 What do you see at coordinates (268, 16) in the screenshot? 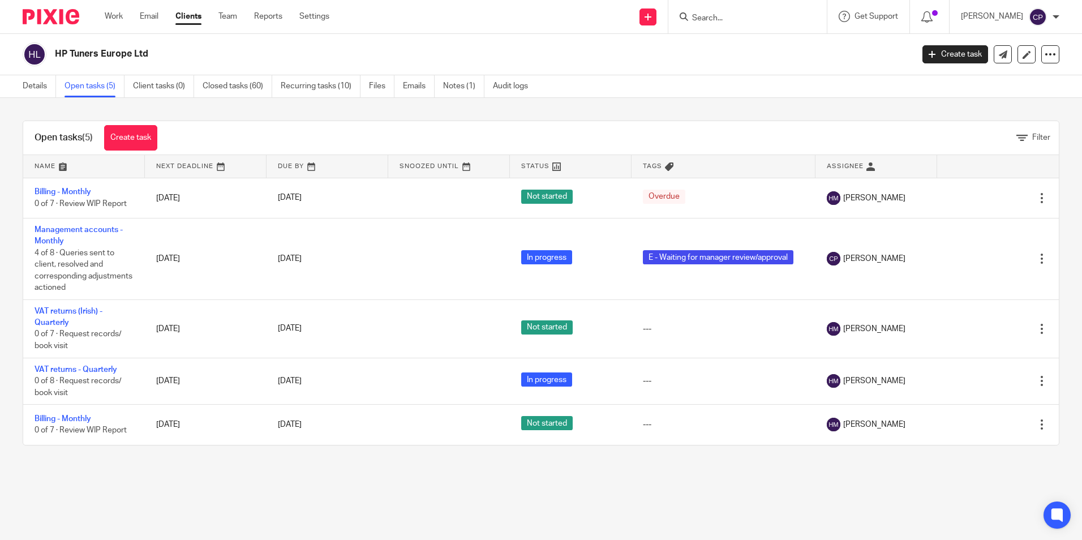
I see `a: Reports` at bounding box center [268, 16].